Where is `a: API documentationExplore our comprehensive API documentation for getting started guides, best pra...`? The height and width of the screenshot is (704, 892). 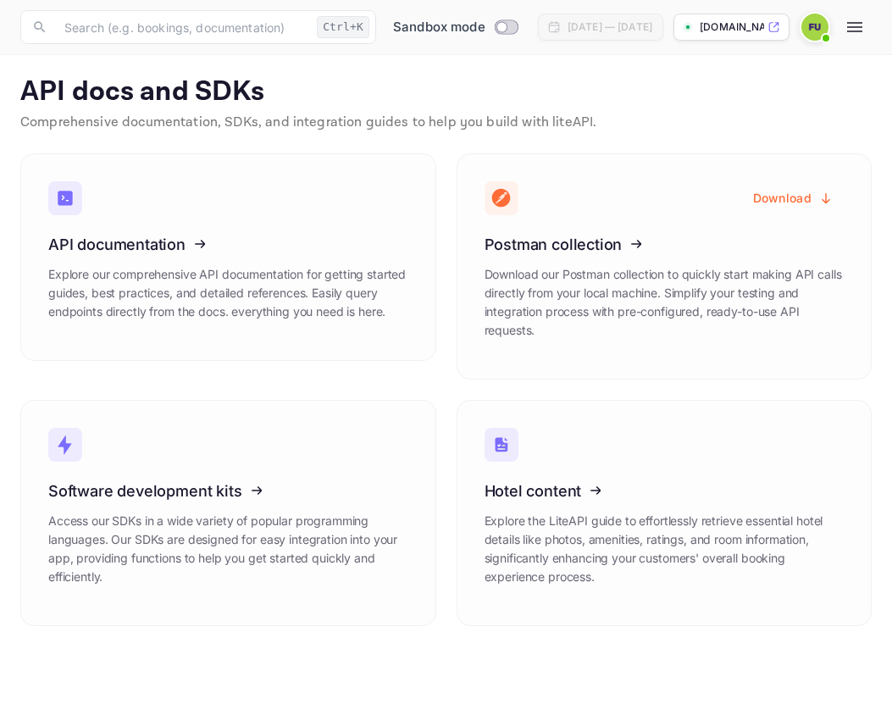 a: API documentationExplore our comprehensive API documentation for getting started guides, best pra... is located at coordinates (228, 257).